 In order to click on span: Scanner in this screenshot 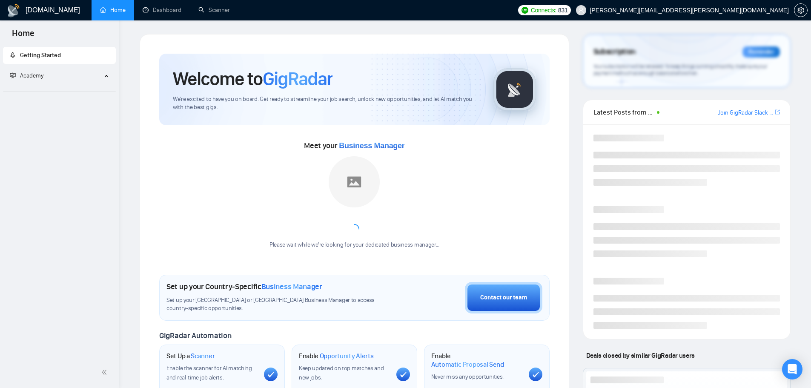, I will do `click(203, 356)`.